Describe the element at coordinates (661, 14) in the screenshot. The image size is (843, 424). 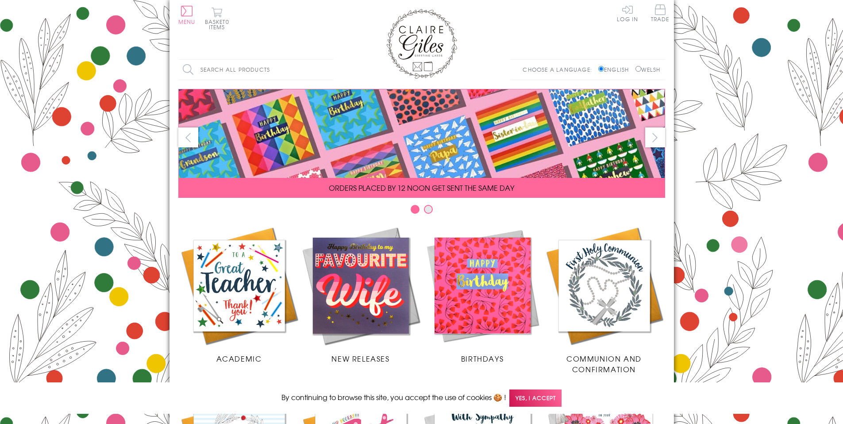
I see `a: Trade` at that location.